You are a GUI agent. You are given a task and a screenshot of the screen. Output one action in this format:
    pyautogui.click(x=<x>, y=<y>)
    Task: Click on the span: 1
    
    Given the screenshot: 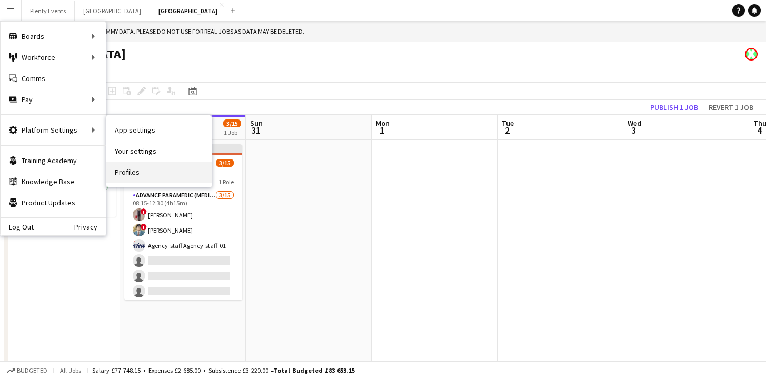 What is the action you would take?
    pyautogui.click(x=382, y=130)
    